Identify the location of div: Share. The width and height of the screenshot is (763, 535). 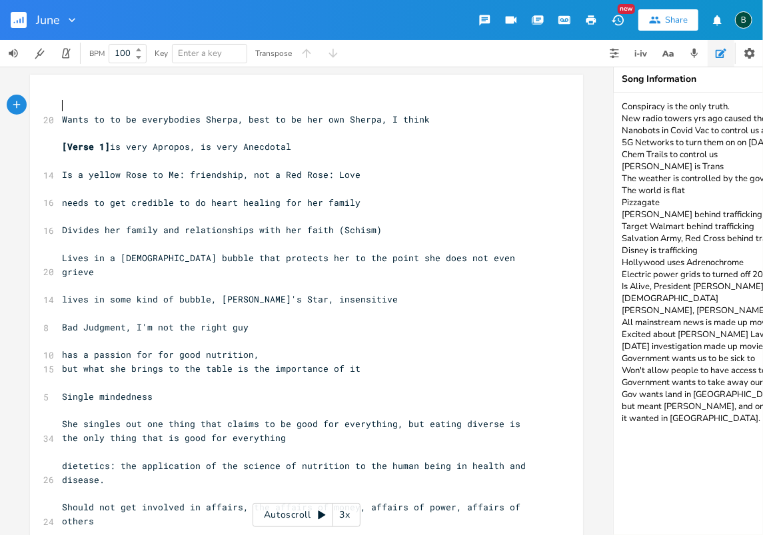
(676, 20).